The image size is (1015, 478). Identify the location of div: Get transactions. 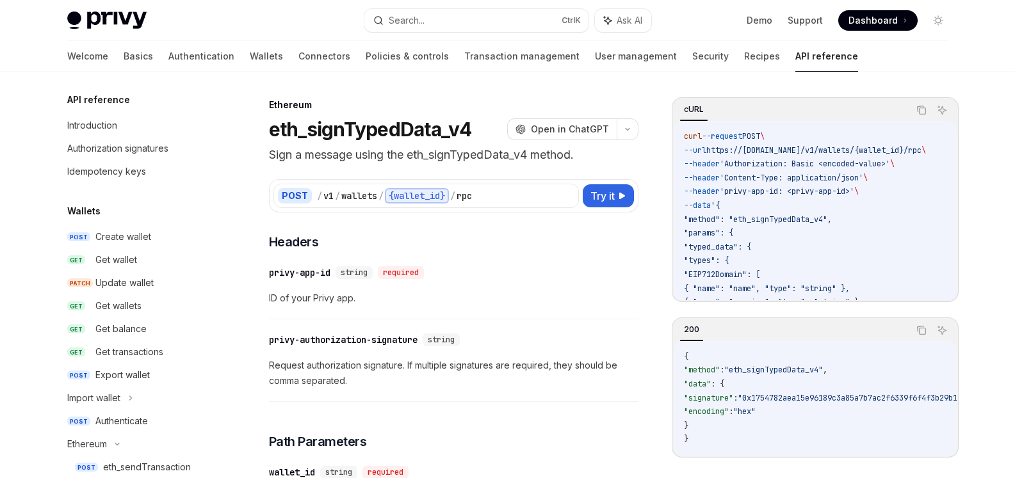
(129, 352).